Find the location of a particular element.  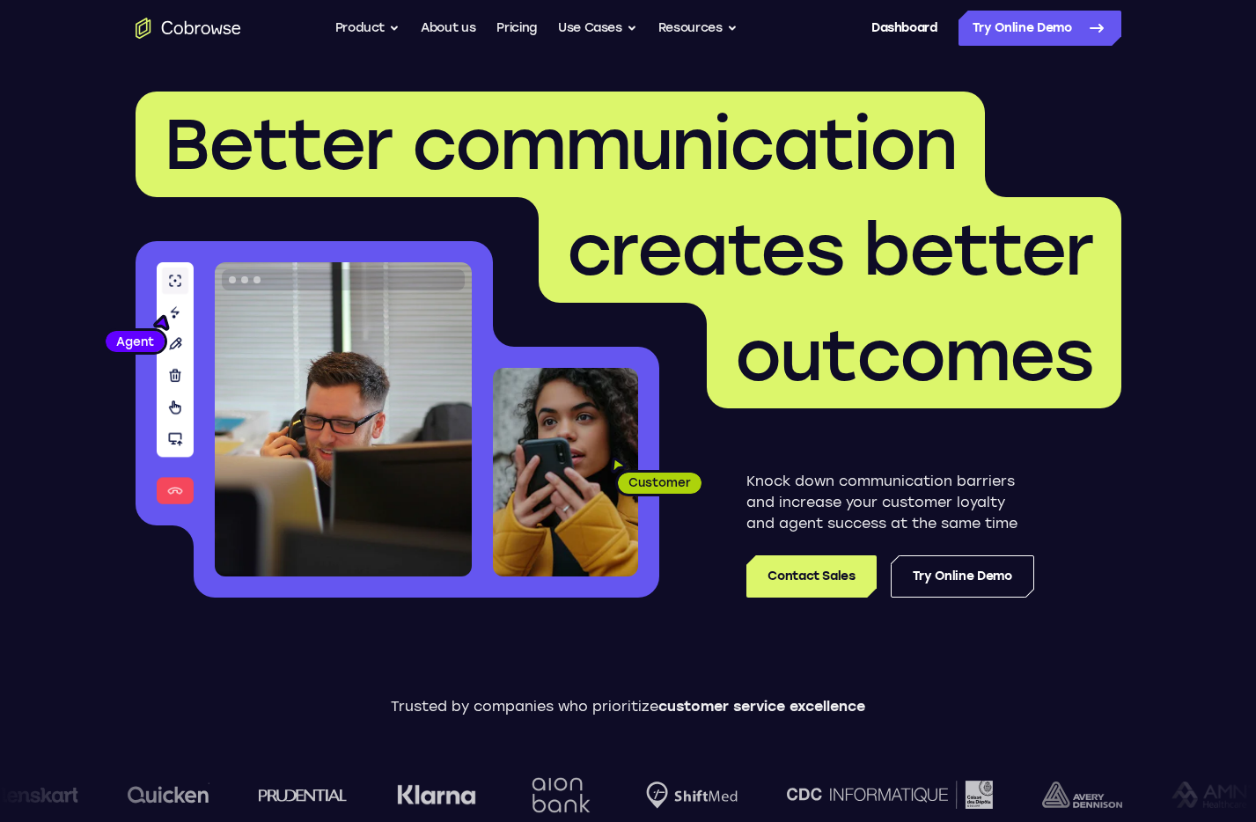

a: Dashboard is located at coordinates (904, 28).